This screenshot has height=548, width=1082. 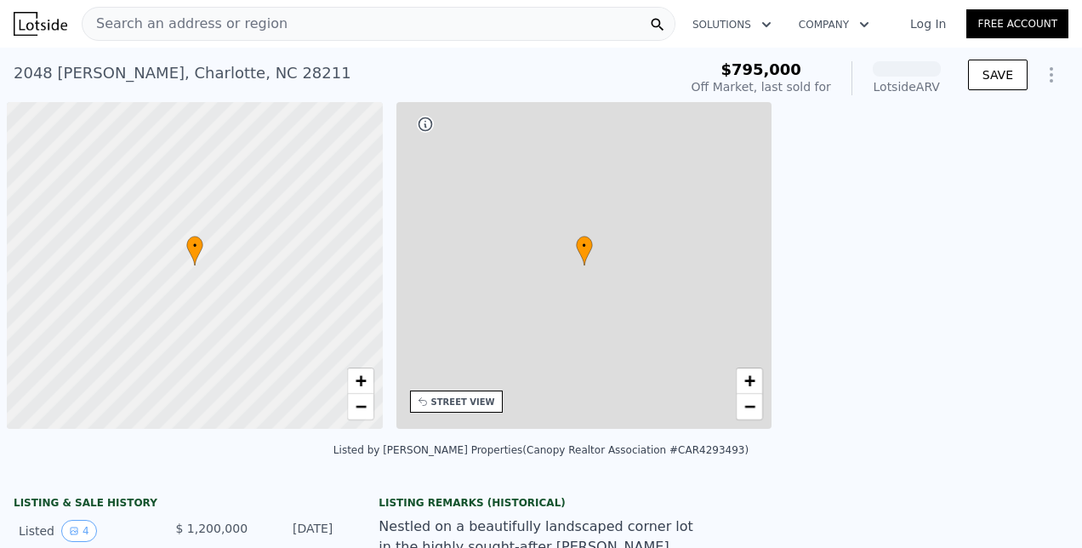 I want to click on div: Listed, so click(x=90, y=531).